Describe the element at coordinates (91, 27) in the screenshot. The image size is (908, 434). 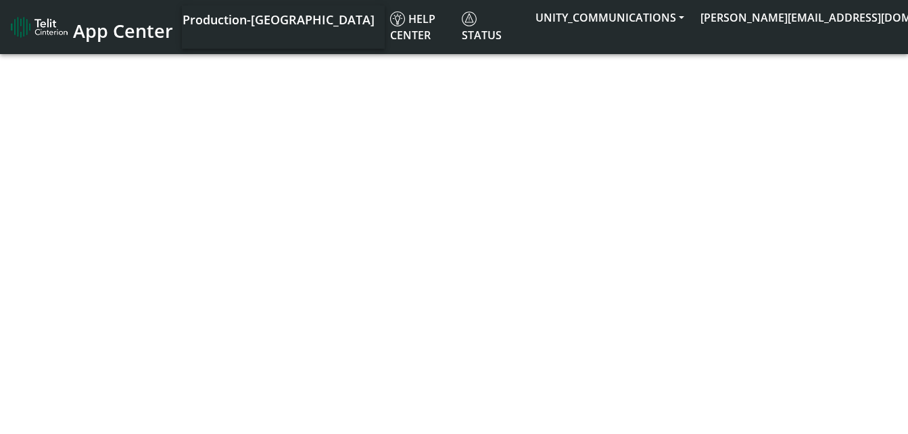
I see `a: App Center` at that location.